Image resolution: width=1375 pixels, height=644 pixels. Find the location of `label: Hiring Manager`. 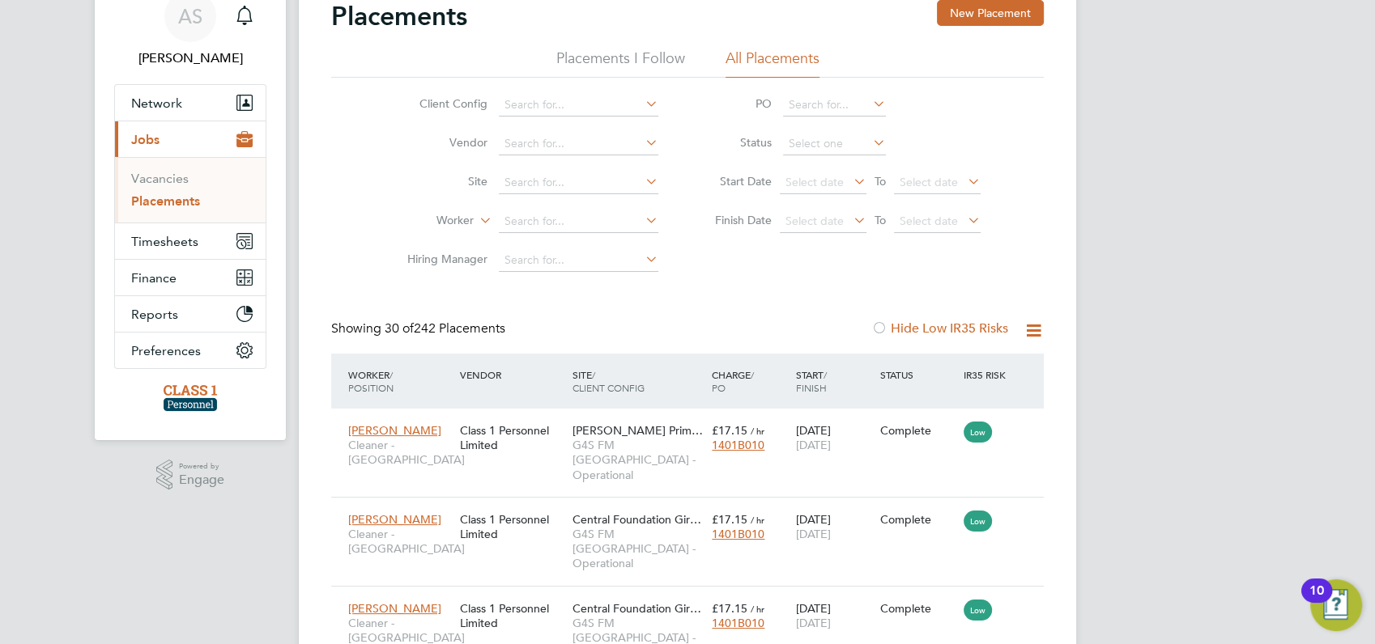

label: Hiring Manager is located at coordinates (440, 259).